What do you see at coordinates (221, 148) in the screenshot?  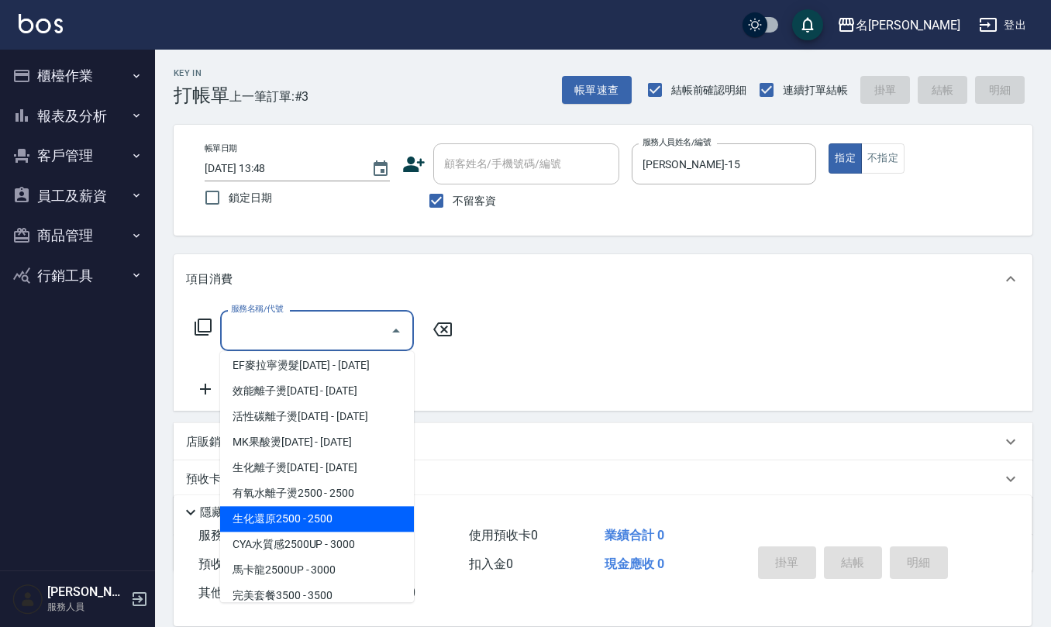 I see `label: 帳單日期` at bounding box center [221, 148].